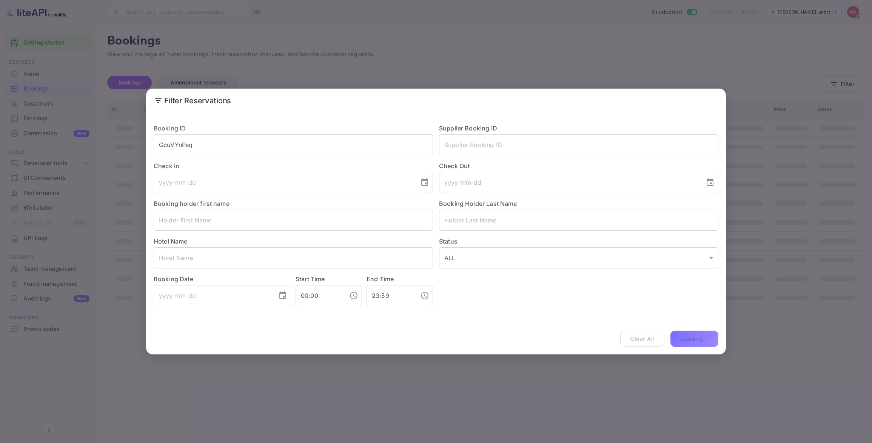 Image resolution: width=872 pixels, height=443 pixels. Describe the element at coordinates (478, 204) in the screenshot. I see `label: Booking Holder Last Name` at that location.